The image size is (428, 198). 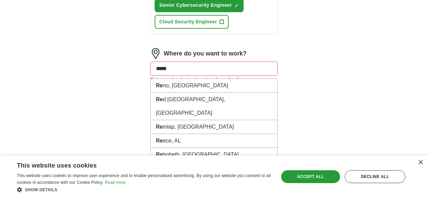 What do you see at coordinates (375, 177) in the screenshot?
I see `div: Decline all` at bounding box center [375, 177].